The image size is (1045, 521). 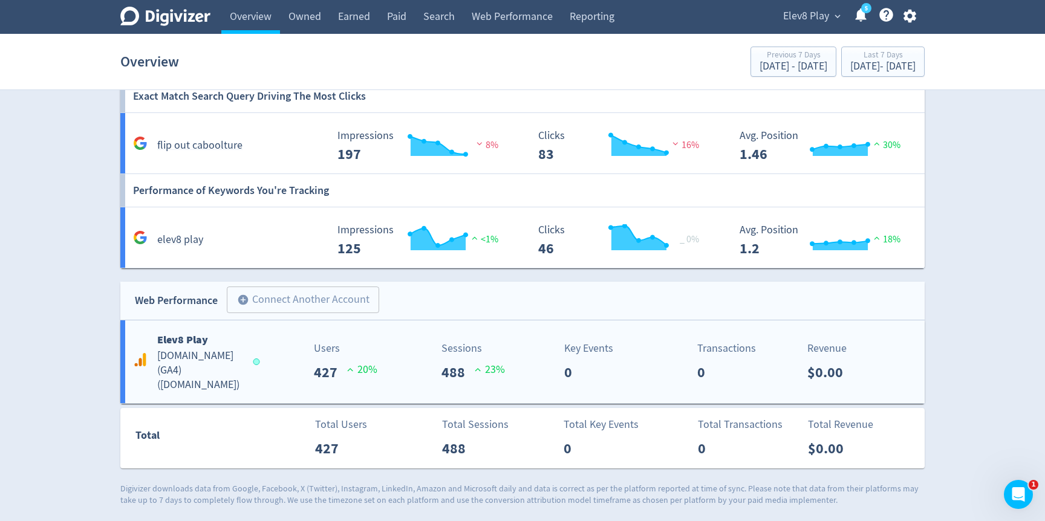 I want to click on span: add_circle, so click(x=243, y=300).